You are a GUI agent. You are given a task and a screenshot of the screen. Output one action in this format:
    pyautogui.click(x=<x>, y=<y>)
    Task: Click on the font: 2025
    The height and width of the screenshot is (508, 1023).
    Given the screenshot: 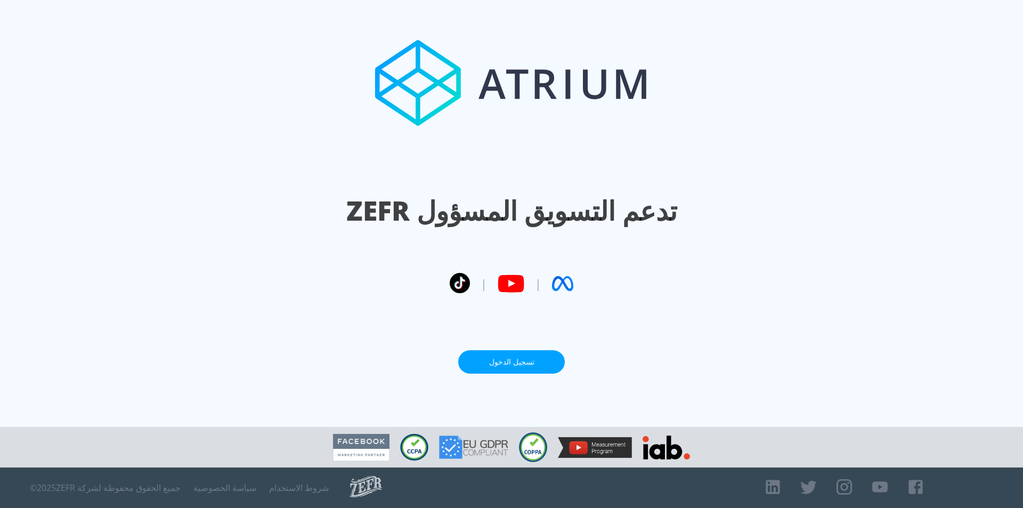 What is the action you would take?
    pyautogui.click(x=46, y=488)
    